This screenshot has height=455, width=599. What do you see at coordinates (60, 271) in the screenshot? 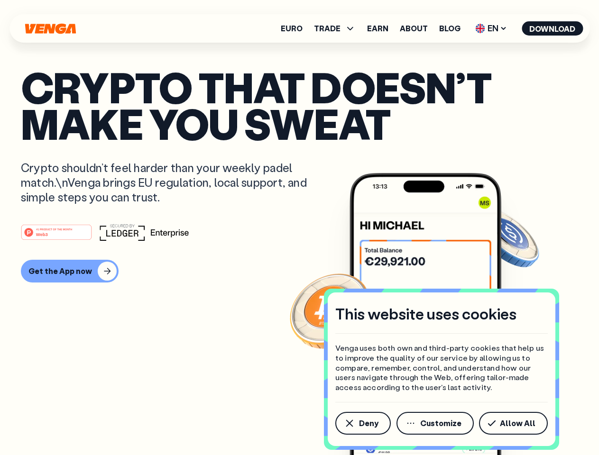
I see `div: Get the App now` at bounding box center [60, 271].